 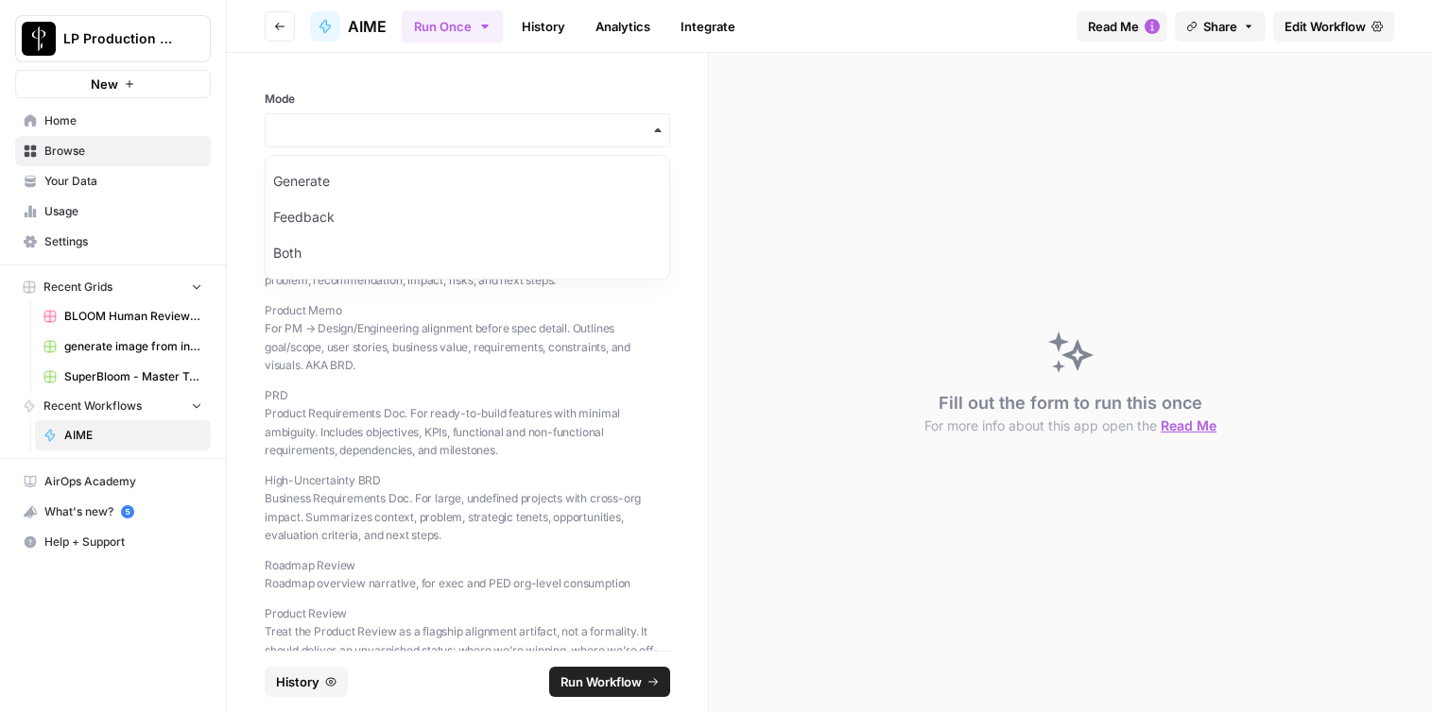 What do you see at coordinates (467, 575) in the screenshot?
I see `p: Roadmap Review Roadmap overview narrative, for exec and PED org-level consumption` at bounding box center [467, 575].